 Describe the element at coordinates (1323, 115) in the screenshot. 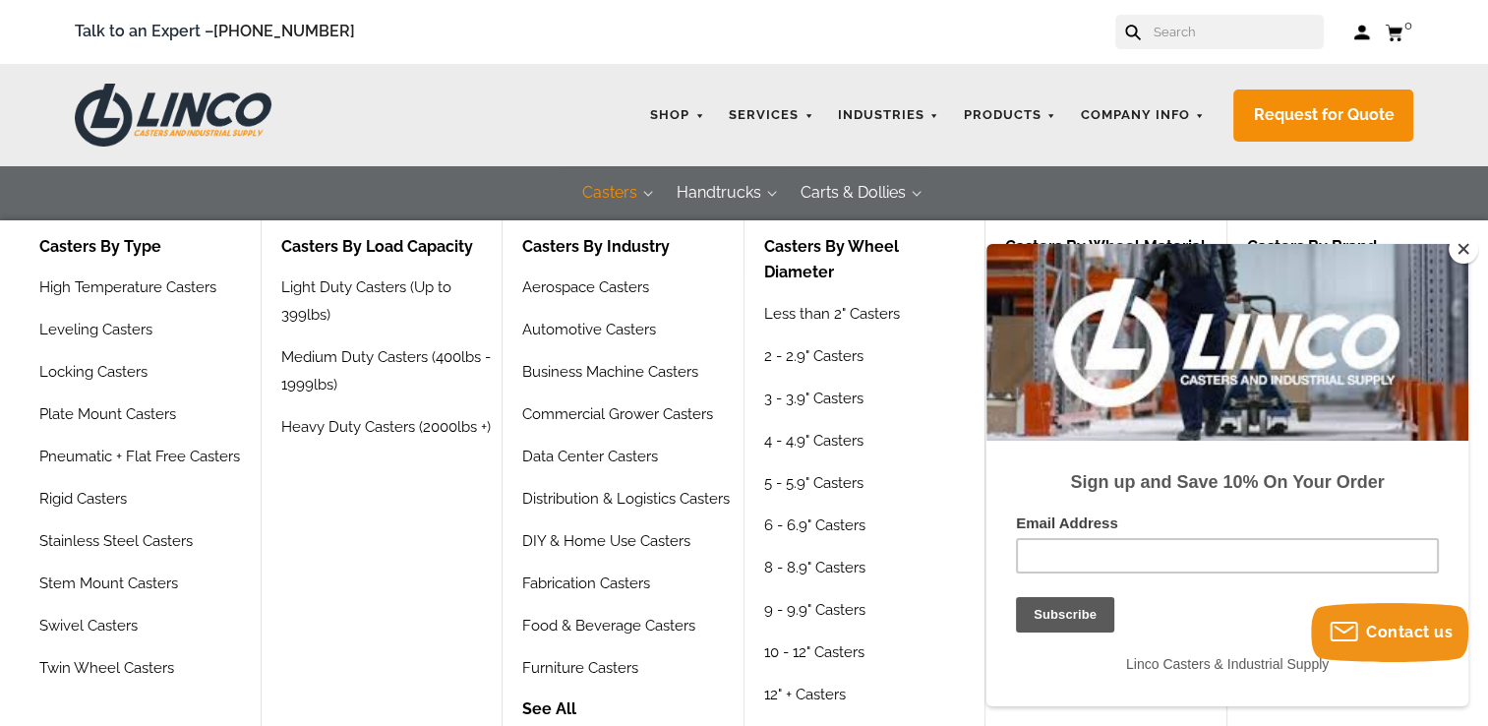

I see `a: Request for Quote` at that location.